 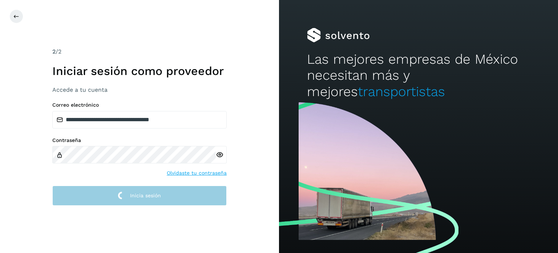 What do you see at coordinates (140, 195) in the screenshot?
I see `button: Inicia sesión` at bounding box center [140, 195].